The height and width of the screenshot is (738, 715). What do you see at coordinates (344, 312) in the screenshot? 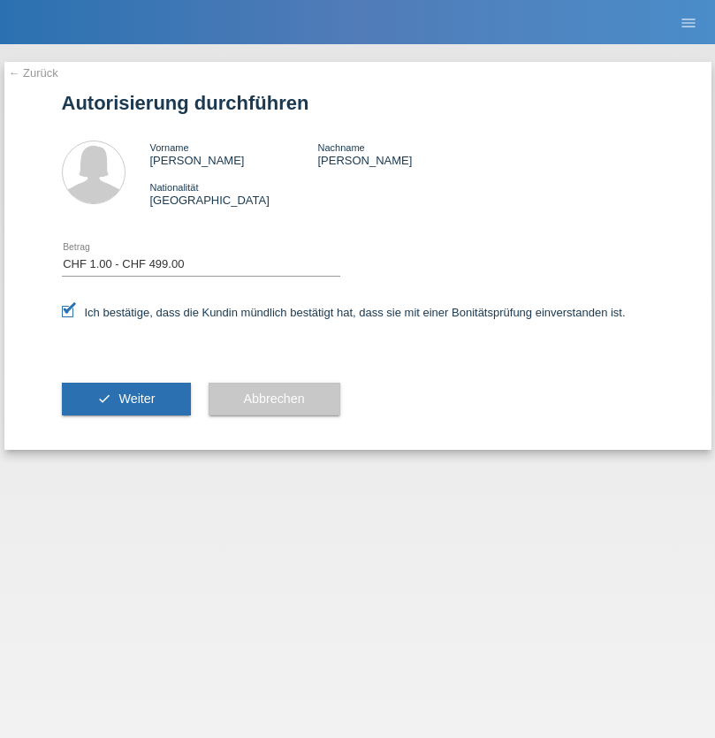
I see `label: Ich bestätige, dass die Kundin mündlich bestätigt hat, dass sie mit einer Bonitätsprüfung einvers...` at bounding box center [344, 312].